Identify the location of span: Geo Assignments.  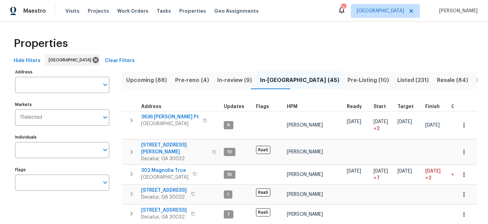
(237, 11).